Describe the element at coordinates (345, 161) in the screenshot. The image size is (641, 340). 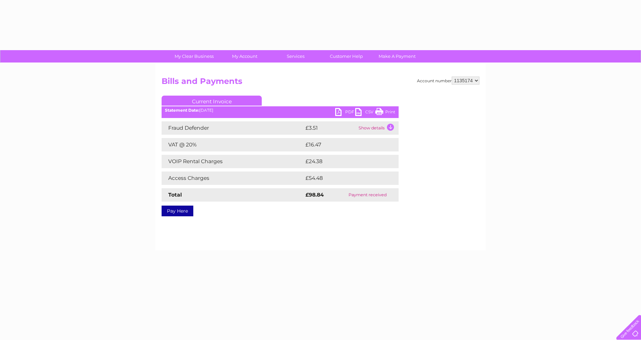
I see `td: £24.38` at that location.